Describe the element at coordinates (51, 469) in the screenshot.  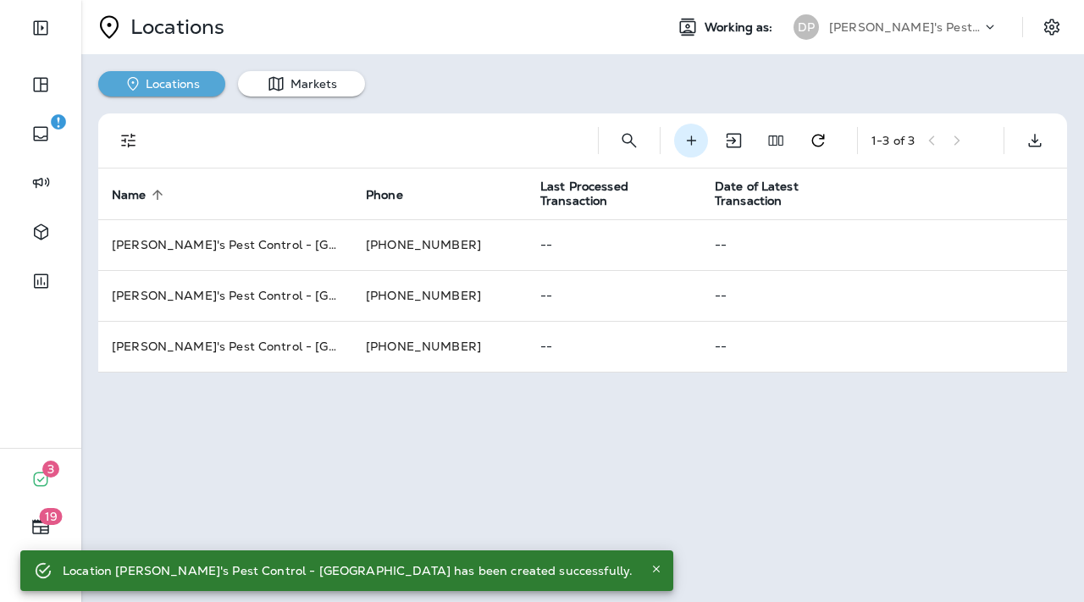
I see `span: 3` at that location.